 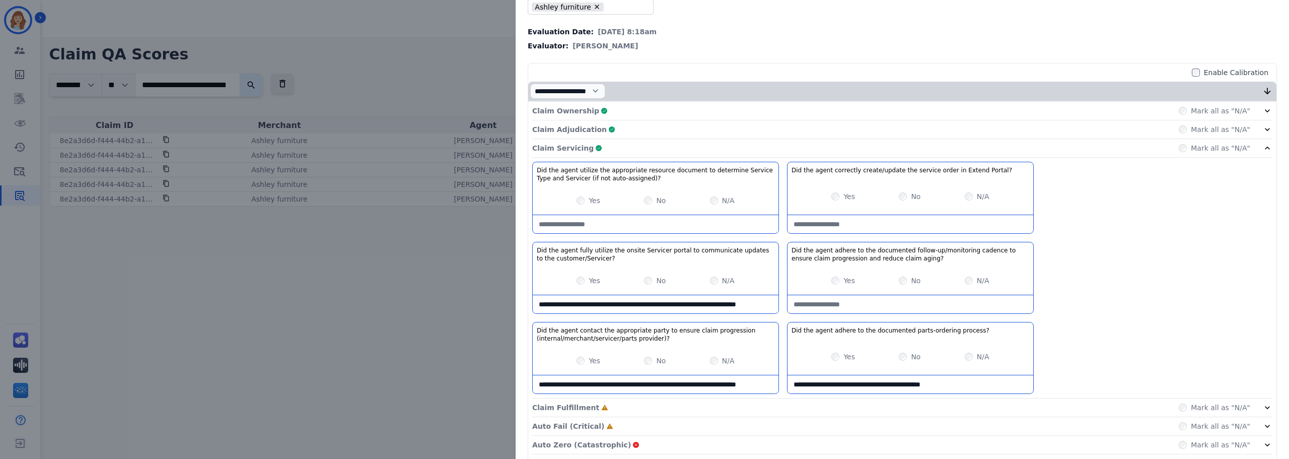 What do you see at coordinates (582, 445) in the screenshot?
I see `p: Auto Zero (Catastrophic)` at bounding box center [582, 445].